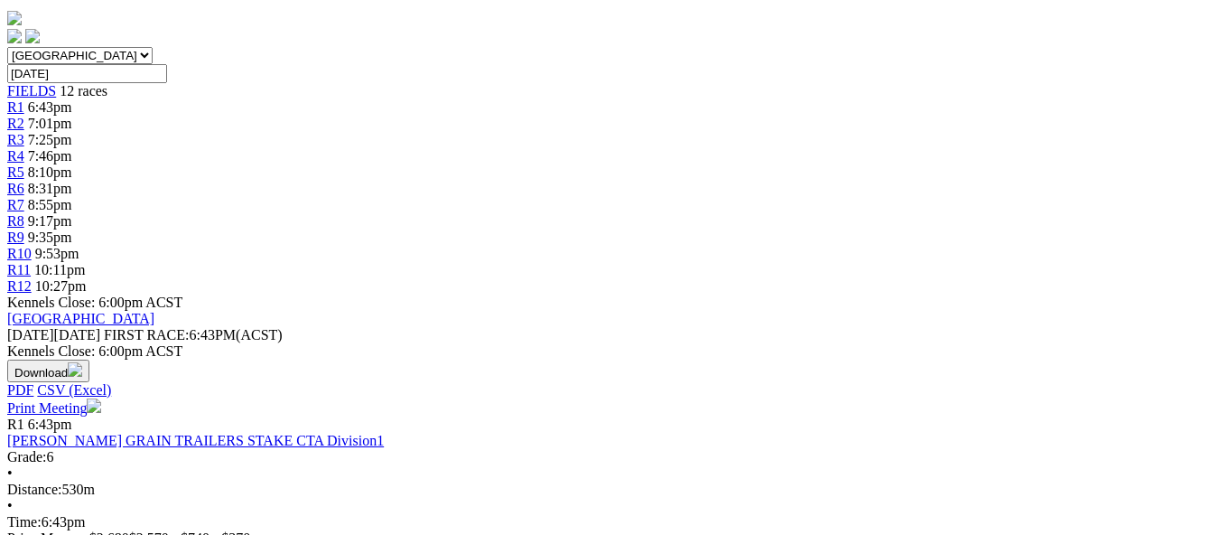 This screenshot has width=1220, height=535. Describe the element at coordinates (61, 285) in the screenshot. I see `span: 10:27pm` at that location.